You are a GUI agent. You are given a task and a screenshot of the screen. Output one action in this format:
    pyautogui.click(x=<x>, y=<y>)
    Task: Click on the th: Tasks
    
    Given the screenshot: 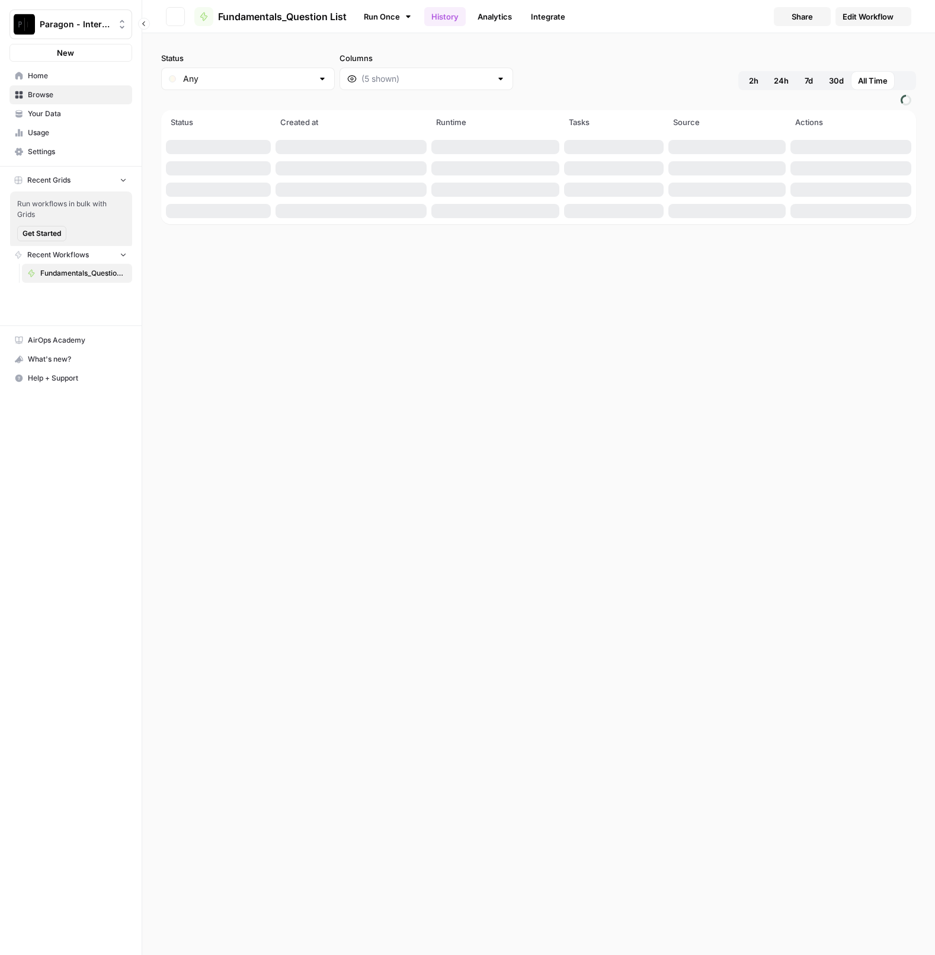 What is the action you would take?
    pyautogui.click(x=614, y=123)
    